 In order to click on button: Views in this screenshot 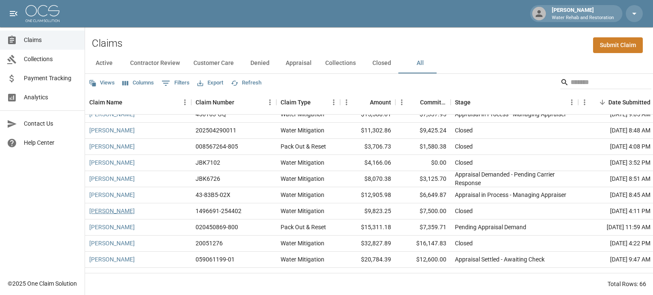, I will do `click(102, 83)`.